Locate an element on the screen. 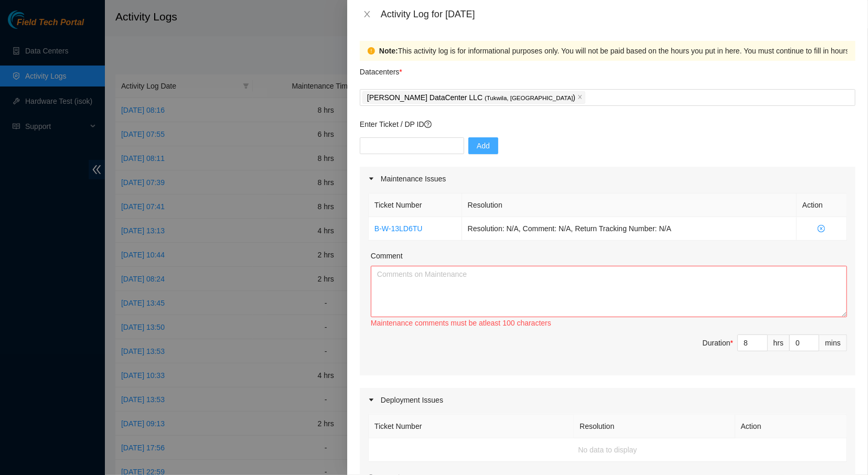  div: Maintenance comments must be atleast 100 characters is located at coordinates (609, 323).